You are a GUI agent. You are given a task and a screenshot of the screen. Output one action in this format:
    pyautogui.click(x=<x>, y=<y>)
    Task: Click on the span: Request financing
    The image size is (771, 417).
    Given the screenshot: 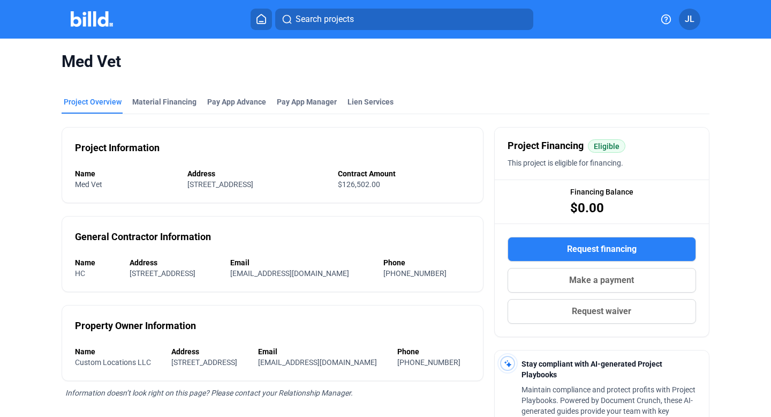 What is the action you would take?
    pyautogui.click(x=602, y=249)
    